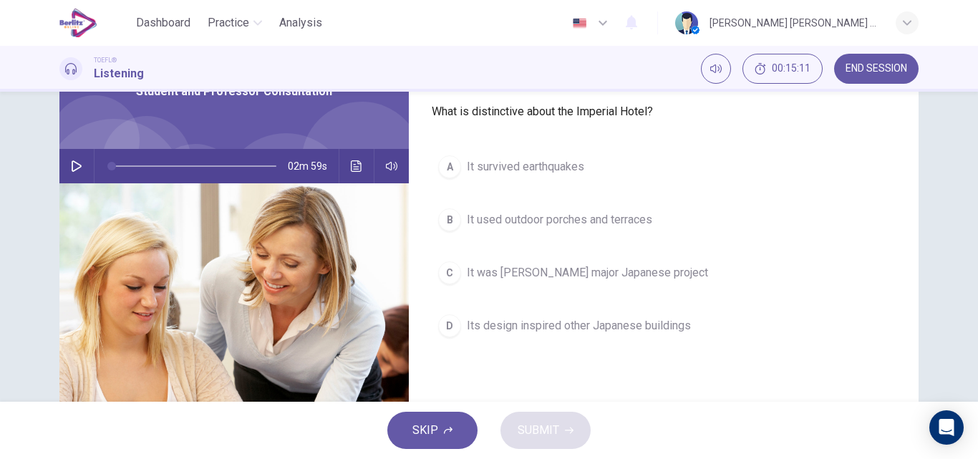 This screenshot has height=459, width=978. Describe the element at coordinates (579, 326) in the screenshot. I see `span: Its design inspired other Japanese buildings` at that location.